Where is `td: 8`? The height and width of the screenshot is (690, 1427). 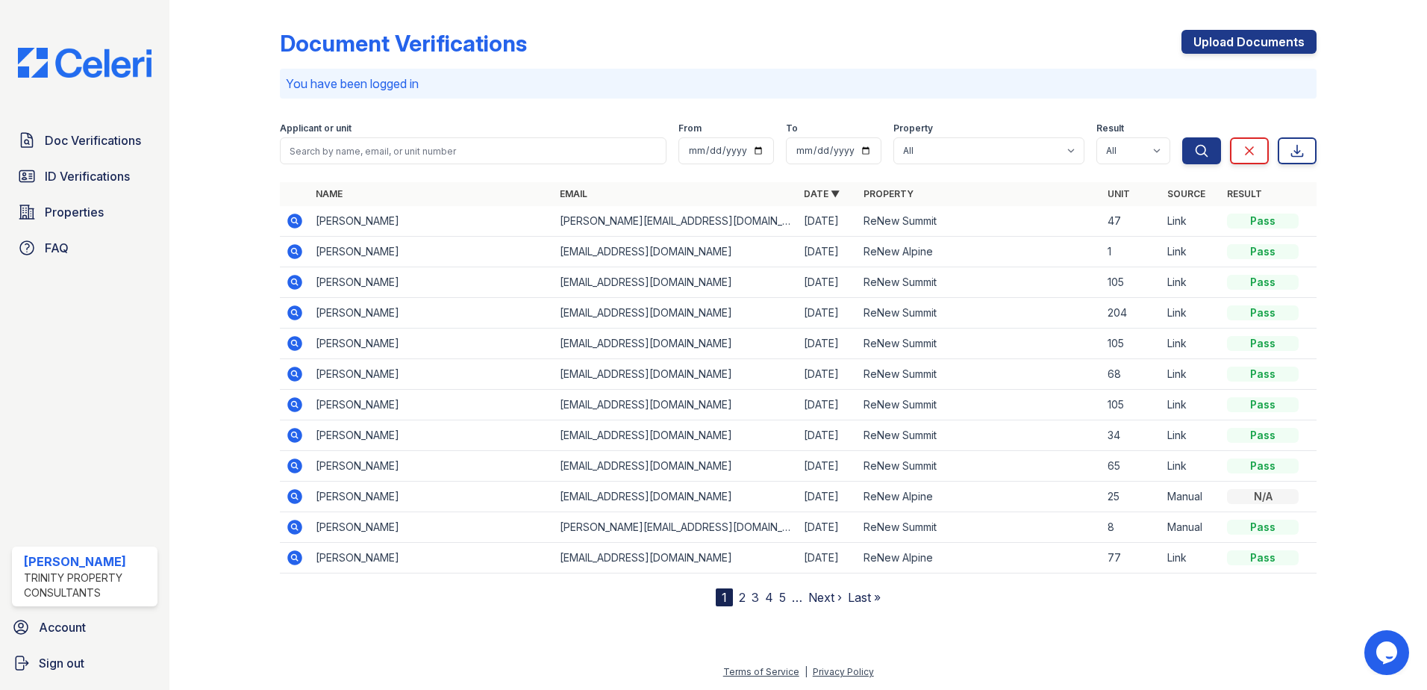 td: 8 is located at coordinates (1131, 527).